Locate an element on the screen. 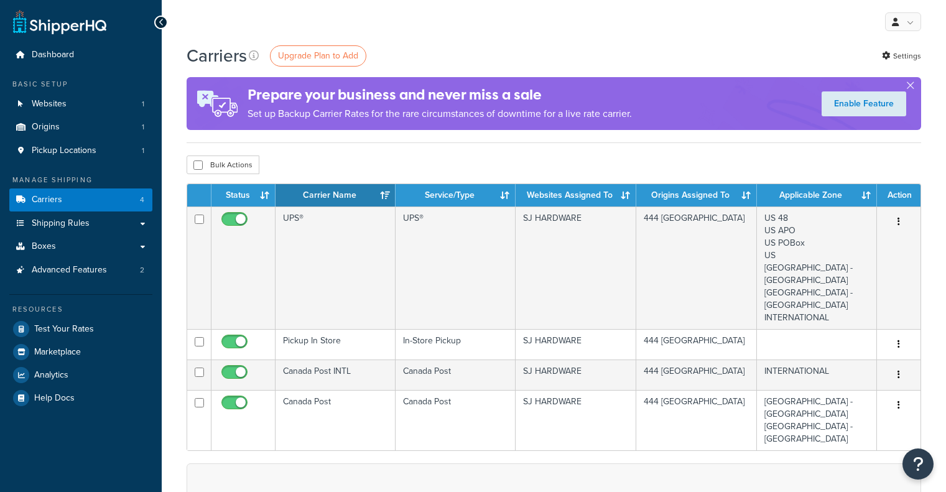 The height and width of the screenshot is (492, 946). span: Websites is located at coordinates (49, 104).